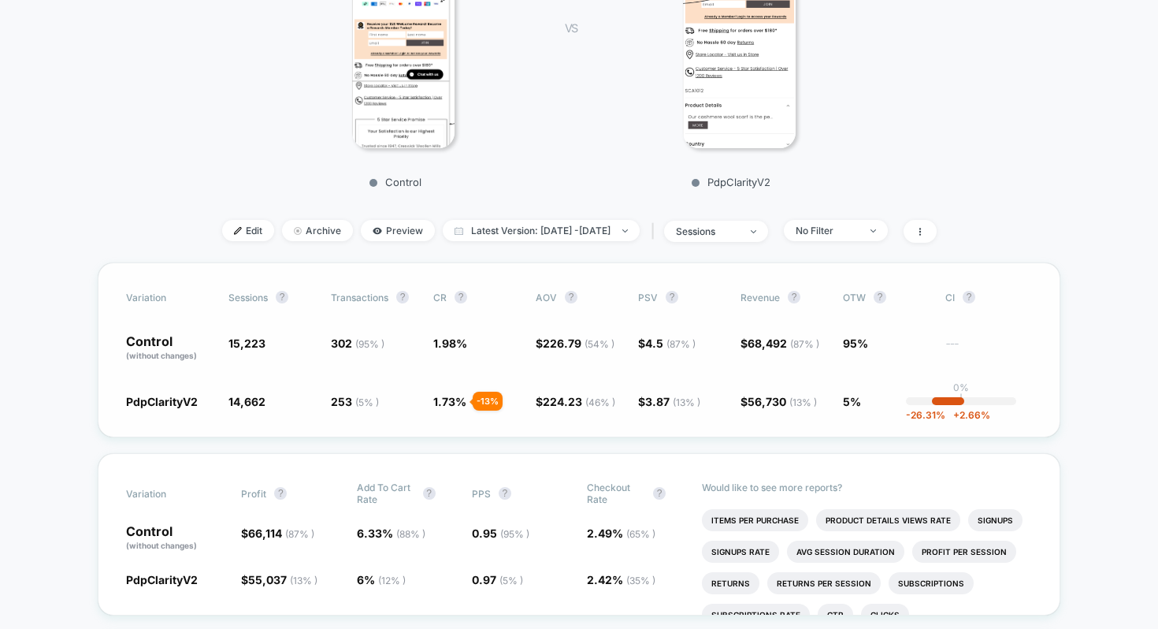 Image resolution: width=1158 pixels, height=629 pixels. What do you see at coordinates (248, 230) in the screenshot?
I see `span: Edit` at bounding box center [248, 230].